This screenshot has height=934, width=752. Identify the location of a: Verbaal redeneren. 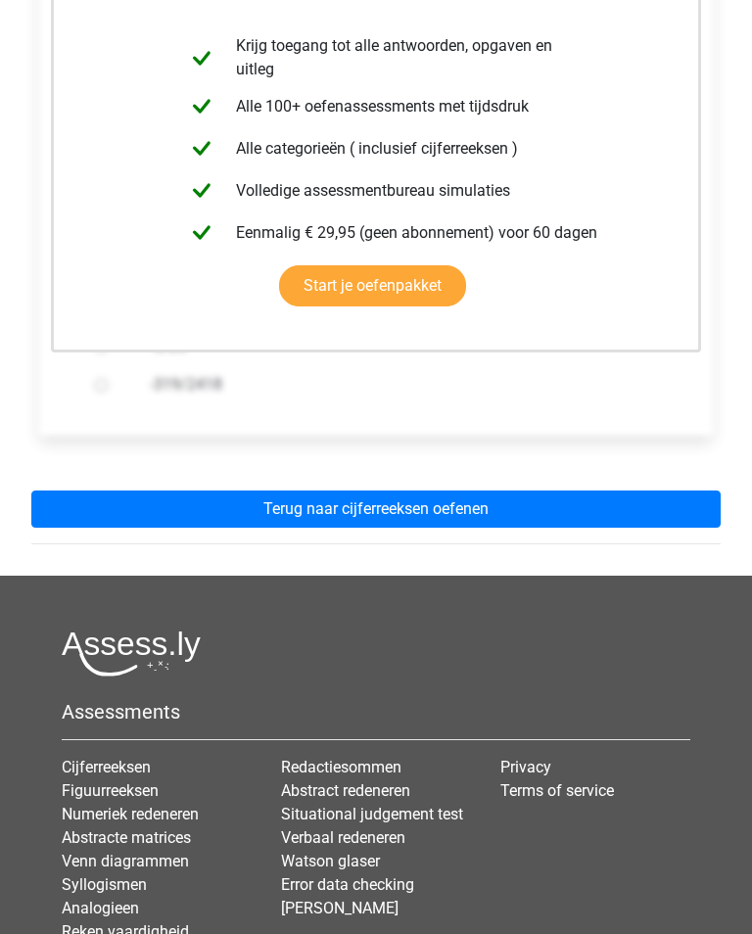
(343, 837).